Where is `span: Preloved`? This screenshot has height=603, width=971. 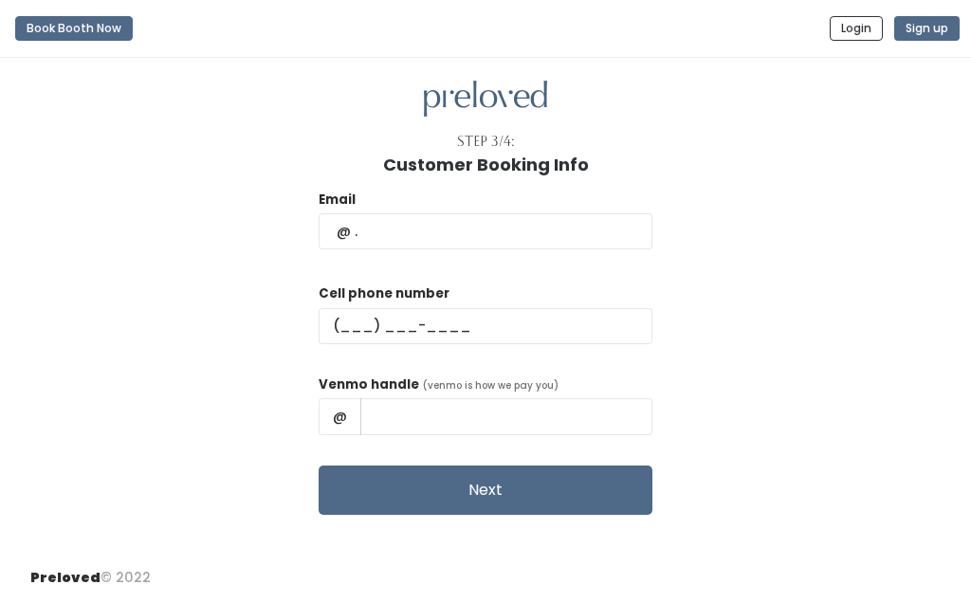 span: Preloved is located at coordinates (65, 578).